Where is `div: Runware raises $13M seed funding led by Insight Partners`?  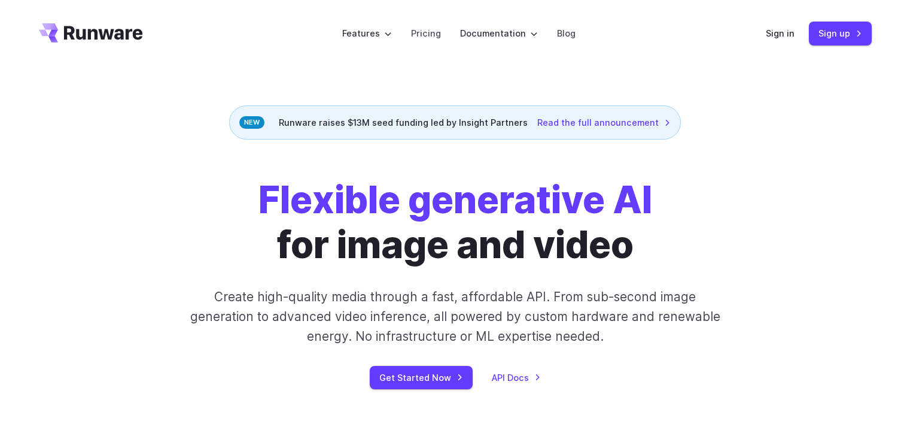
div: Runware raises $13M seed funding led by Insight Partners is located at coordinates (455, 122).